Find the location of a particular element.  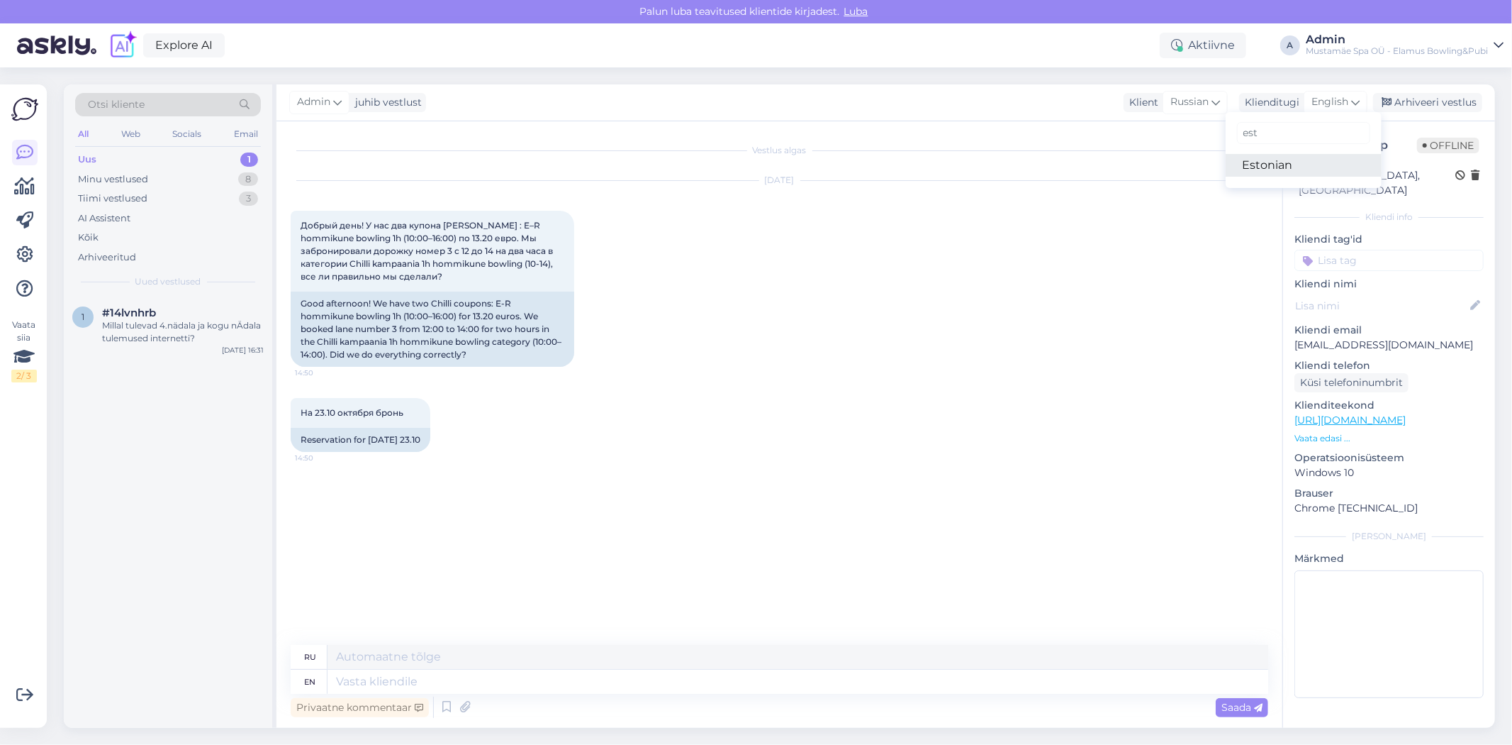

span: Otsi kliente is located at coordinates (116, 104).